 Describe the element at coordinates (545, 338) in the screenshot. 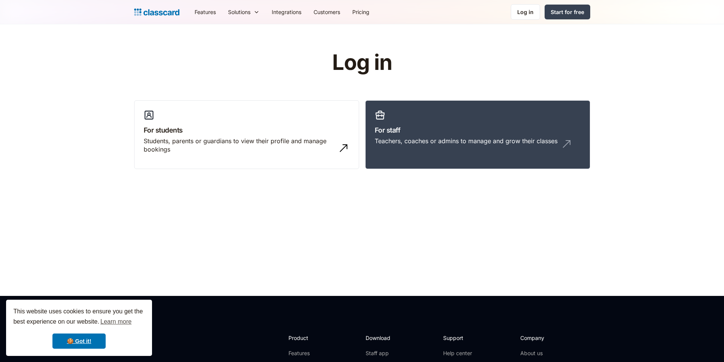

I see `h2: Company` at that location.